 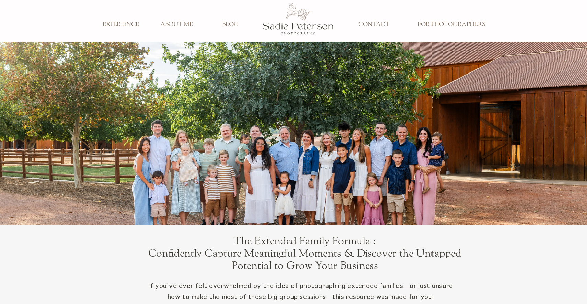 What do you see at coordinates (374, 25) in the screenshot?
I see `a: CONTACT` at bounding box center [374, 25].